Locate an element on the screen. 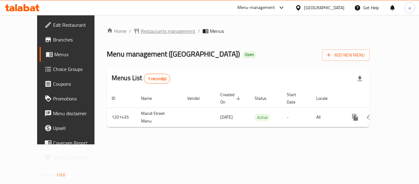 This screenshot has height=184, width=419. span: Name is located at coordinates (150, 98).